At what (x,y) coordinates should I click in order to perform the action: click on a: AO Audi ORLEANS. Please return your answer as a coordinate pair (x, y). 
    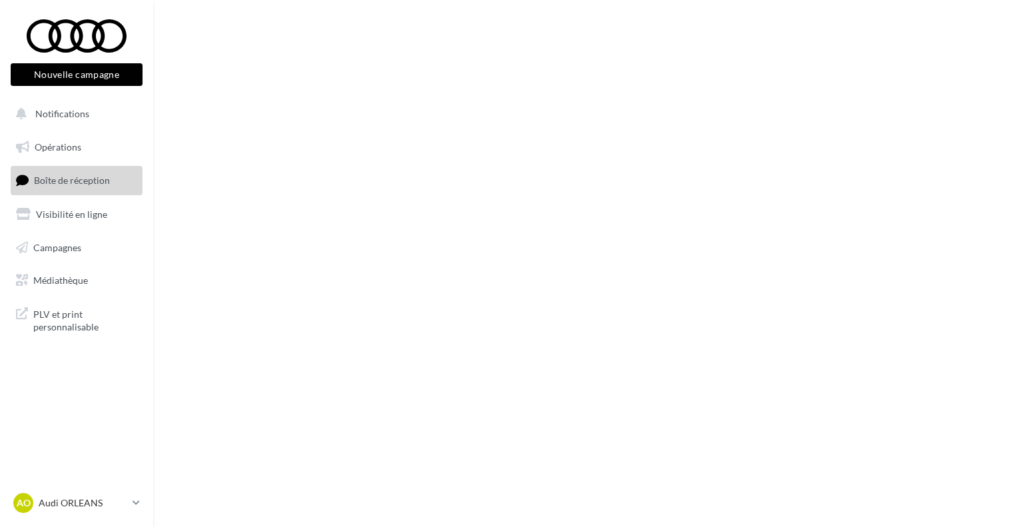
    Looking at the image, I should click on (77, 503).